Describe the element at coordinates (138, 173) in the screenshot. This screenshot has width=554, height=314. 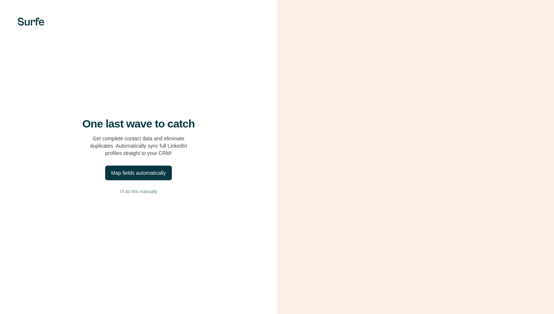
I see `div: Map fields automatically` at that location.